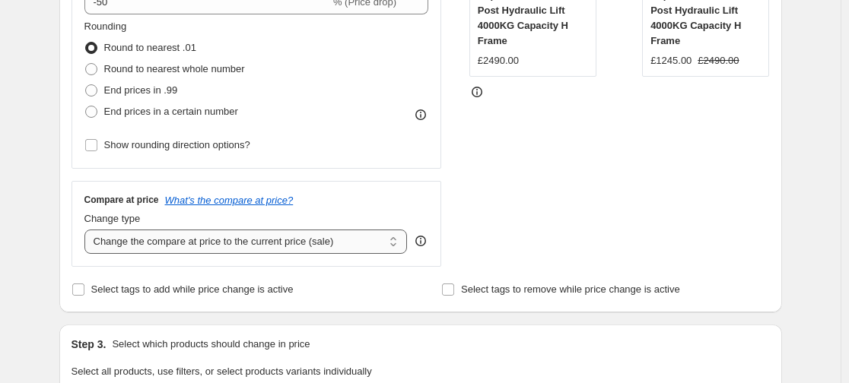 The width and height of the screenshot is (849, 383). Describe the element at coordinates (192, 289) in the screenshot. I see `span: Select tags to add while price change is active` at that location.